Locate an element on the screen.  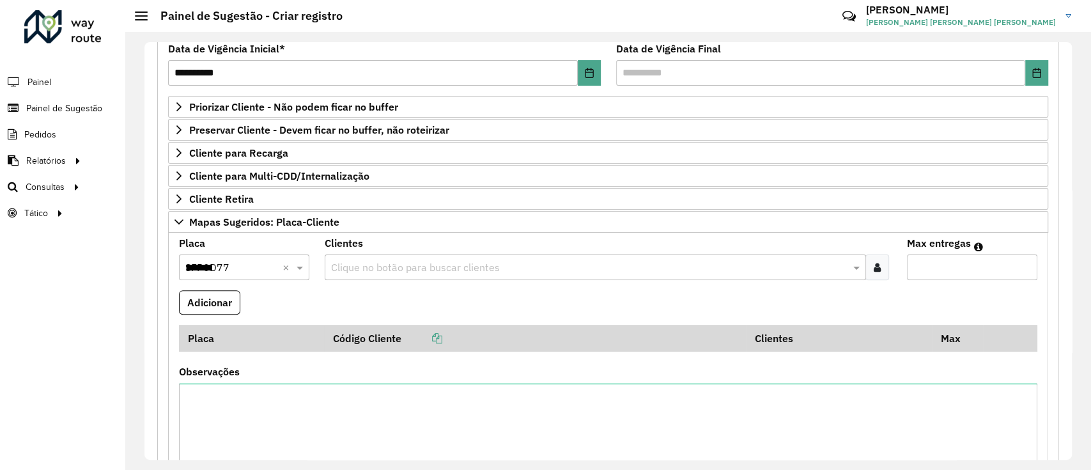
th: Clientes is located at coordinates (838, 338).